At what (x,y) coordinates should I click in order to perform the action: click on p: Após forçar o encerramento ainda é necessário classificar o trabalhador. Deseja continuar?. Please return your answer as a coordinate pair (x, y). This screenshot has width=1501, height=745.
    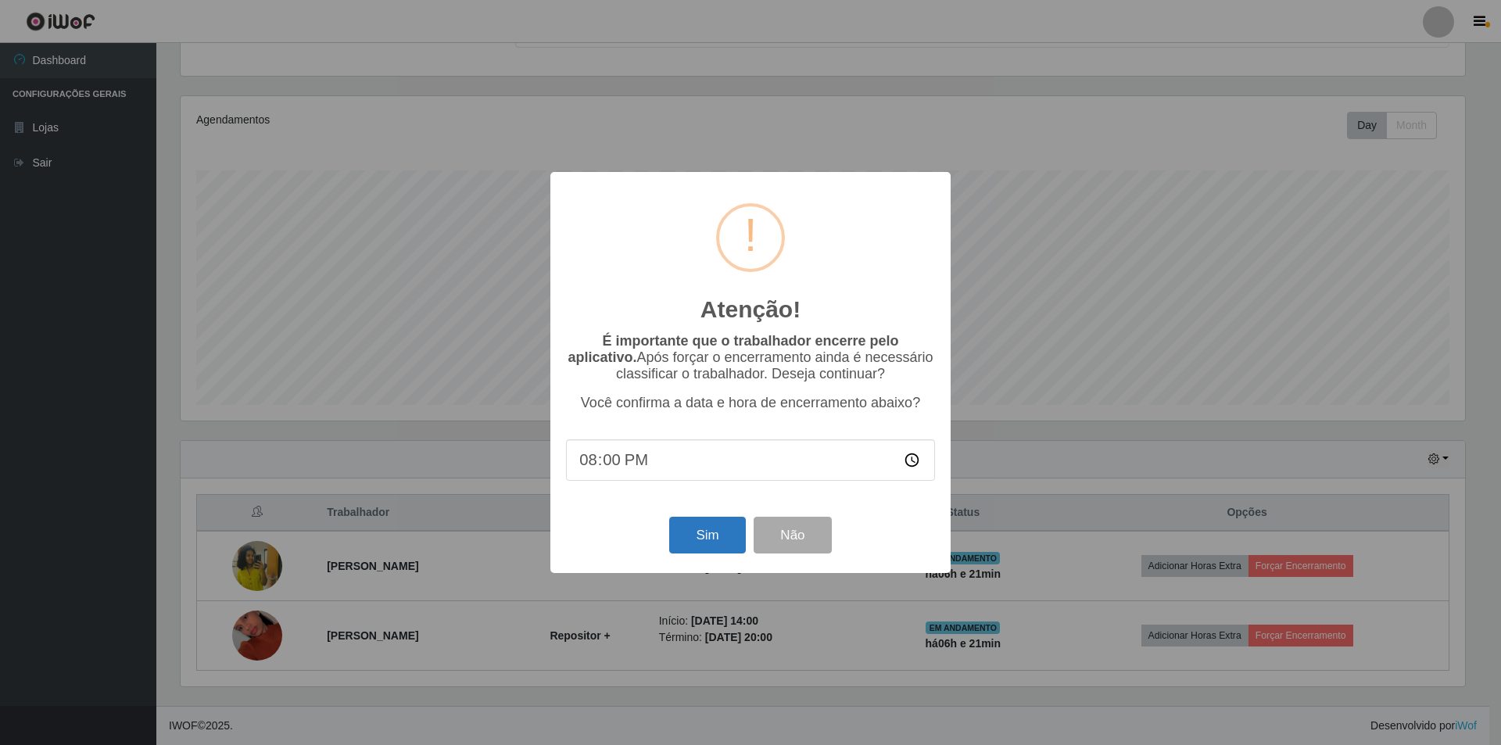
    Looking at the image, I should click on (750, 357).